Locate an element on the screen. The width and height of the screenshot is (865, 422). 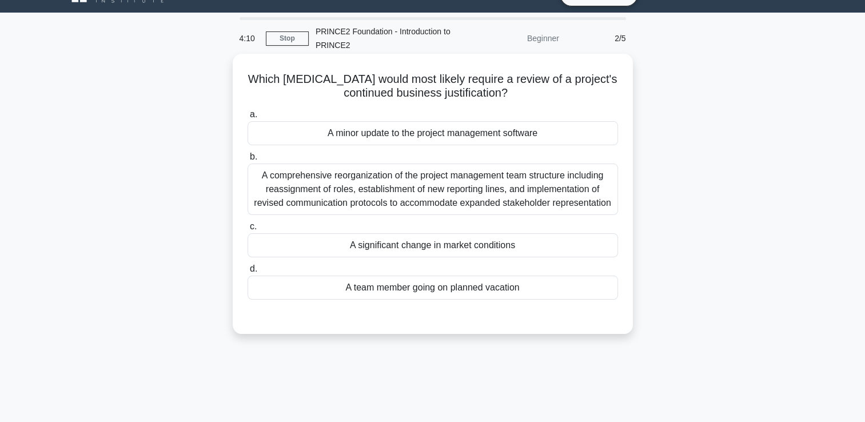
span: a. is located at coordinates (253, 114).